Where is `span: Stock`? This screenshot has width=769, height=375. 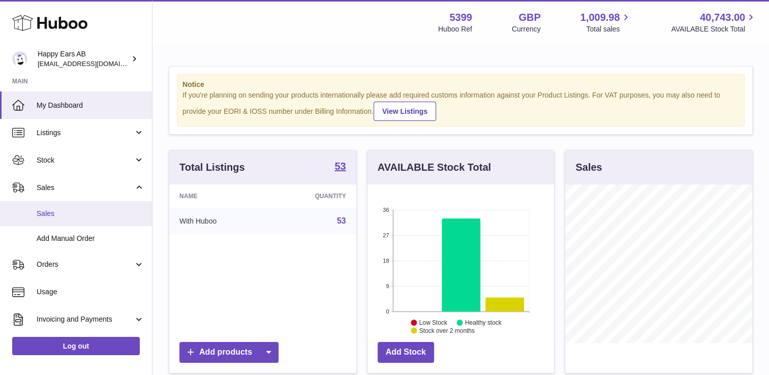
span: Stock is located at coordinates (85, 160).